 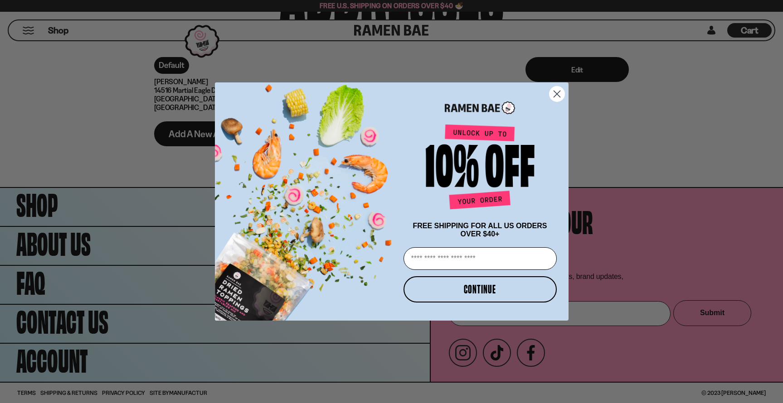 I want to click on button: Close dialog, so click(x=557, y=94).